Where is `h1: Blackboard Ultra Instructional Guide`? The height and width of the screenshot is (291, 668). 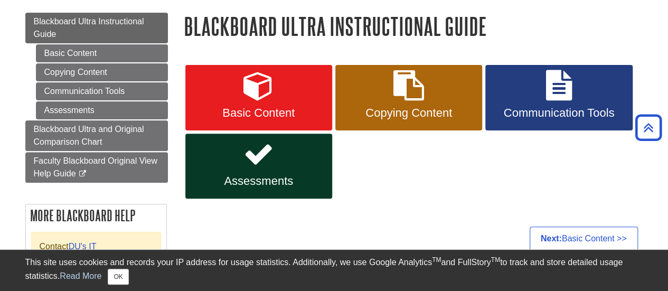 h1: Blackboard Ultra Instructional Guide is located at coordinates (414, 26).